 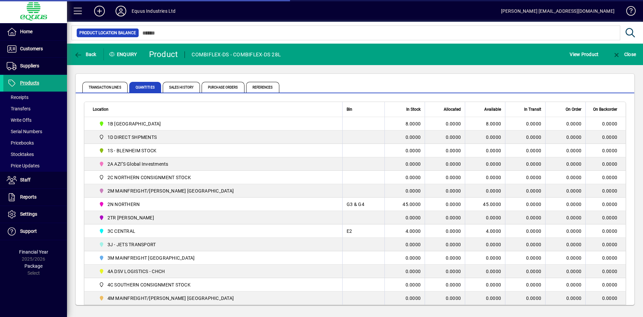 I want to click on td: G3 & G4, so click(x=364, y=204).